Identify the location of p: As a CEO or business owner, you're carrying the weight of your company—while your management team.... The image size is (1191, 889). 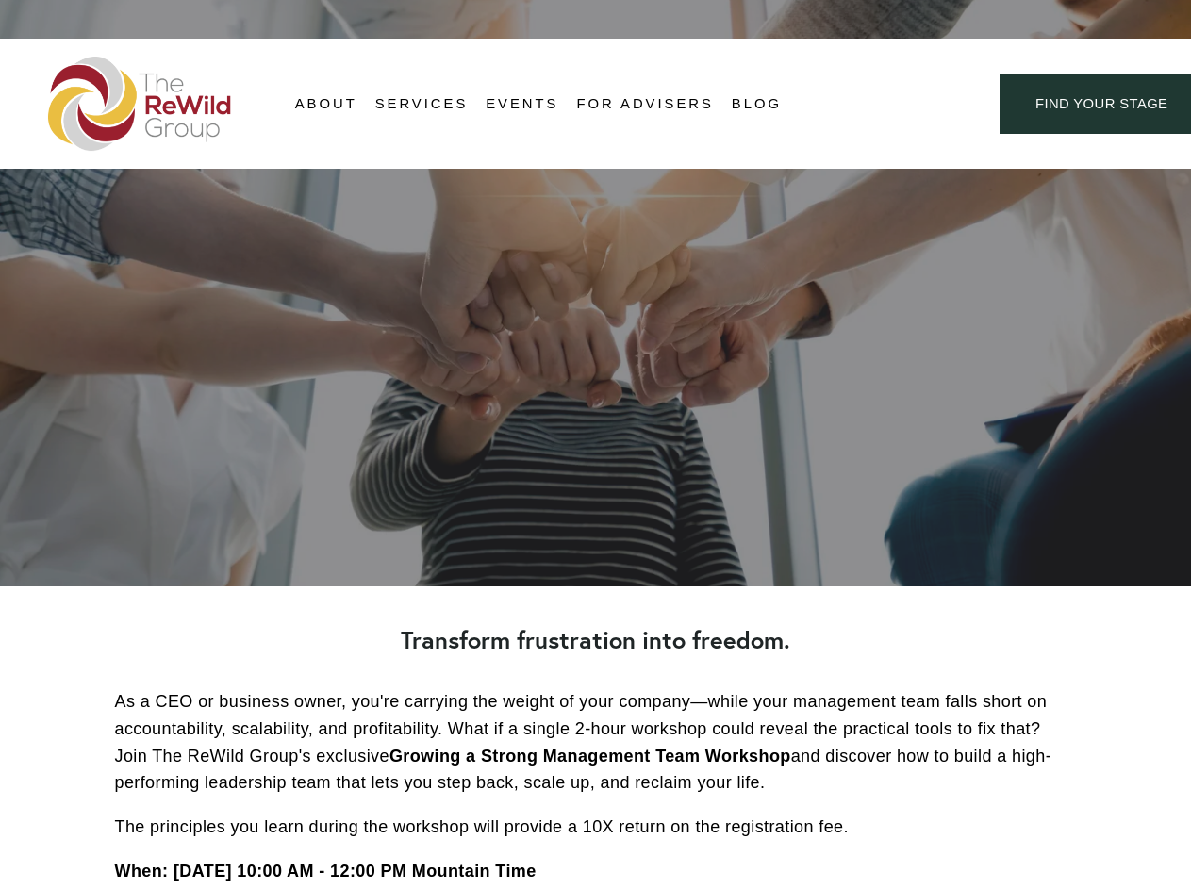
(596, 742).